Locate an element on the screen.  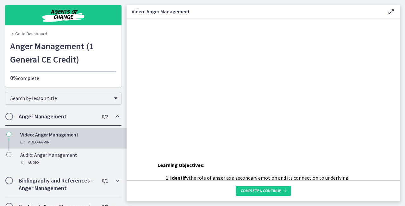
span: · 64 min is located at coordinates (44, 142).